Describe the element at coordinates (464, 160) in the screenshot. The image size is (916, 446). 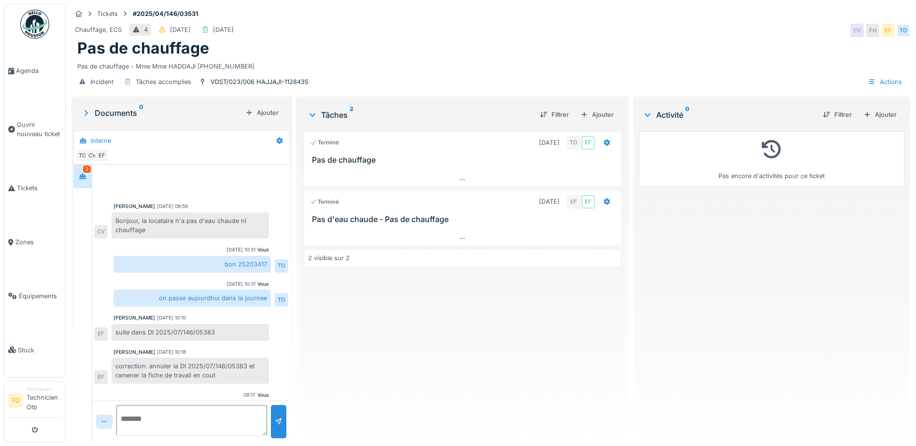
I see `h3: Pas de chauffage` at that location.